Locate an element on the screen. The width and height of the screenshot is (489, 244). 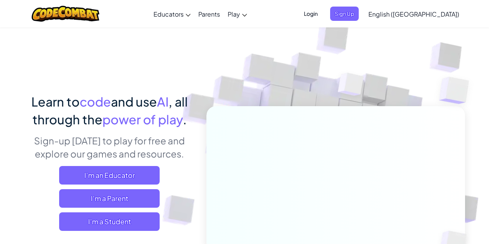
span: power of play is located at coordinates (143, 119).